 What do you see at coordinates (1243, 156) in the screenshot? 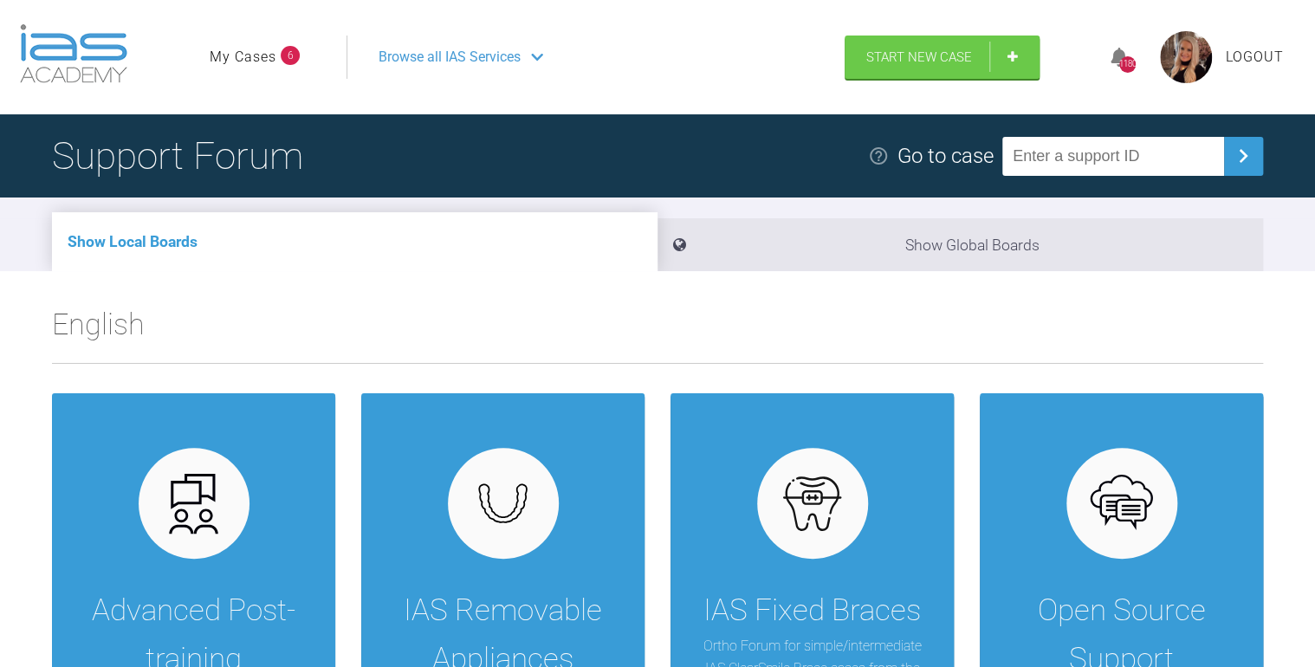
I see `img: chevronRight.28bd32b0.svg` at bounding box center [1243, 156].